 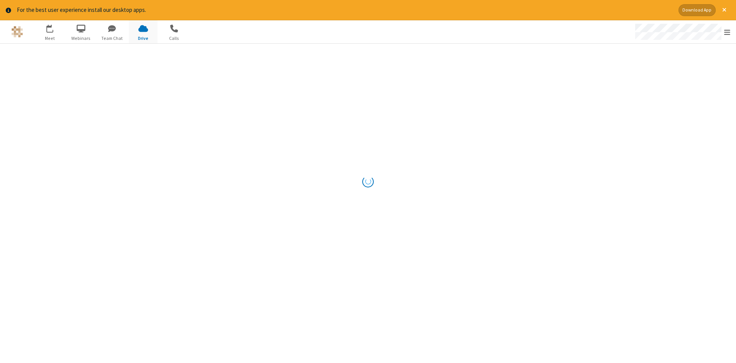 I want to click on img: QA Selenium DO NOT DELETE OR CHANGE, so click(x=17, y=32).